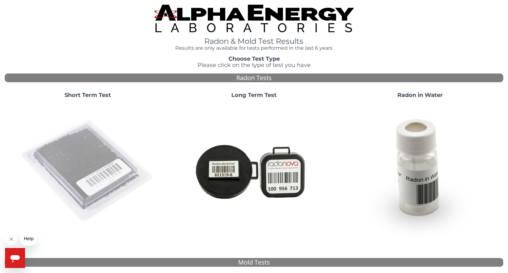 The width and height of the screenshot is (508, 273). What do you see at coordinates (254, 48) in the screenshot?
I see `h4: Results are only available for tests performed in the last 6 years` at bounding box center [254, 48].